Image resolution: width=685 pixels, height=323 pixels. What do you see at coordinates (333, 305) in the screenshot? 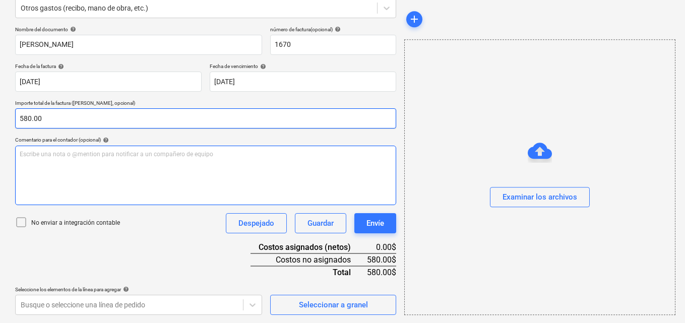
I see `div: Seleccionar a granel` at bounding box center [333, 305].